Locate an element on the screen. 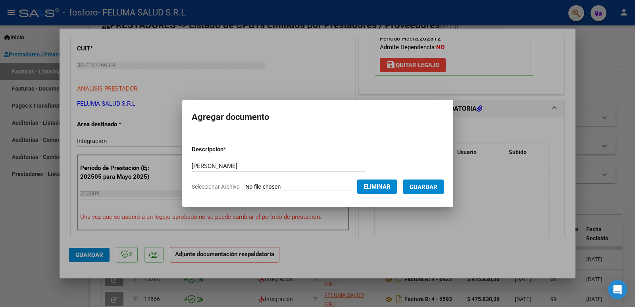 The image size is (635, 307). span: Seleccionar Archivo is located at coordinates (216, 187).